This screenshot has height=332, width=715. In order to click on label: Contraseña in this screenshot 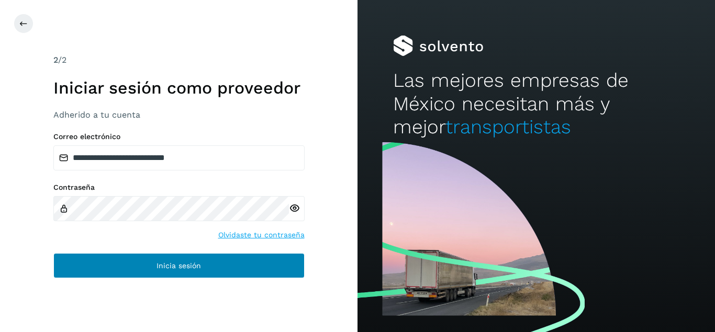, I will do `click(179, 187)`.